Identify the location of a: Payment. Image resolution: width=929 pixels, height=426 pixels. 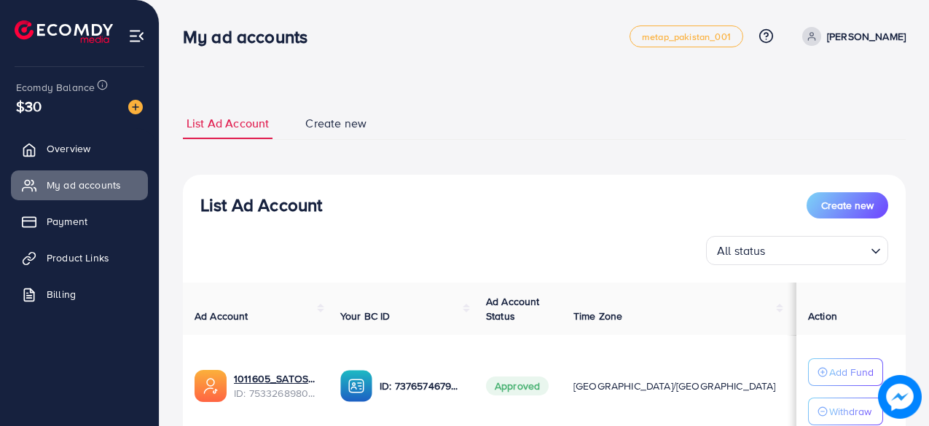
(79, 221).